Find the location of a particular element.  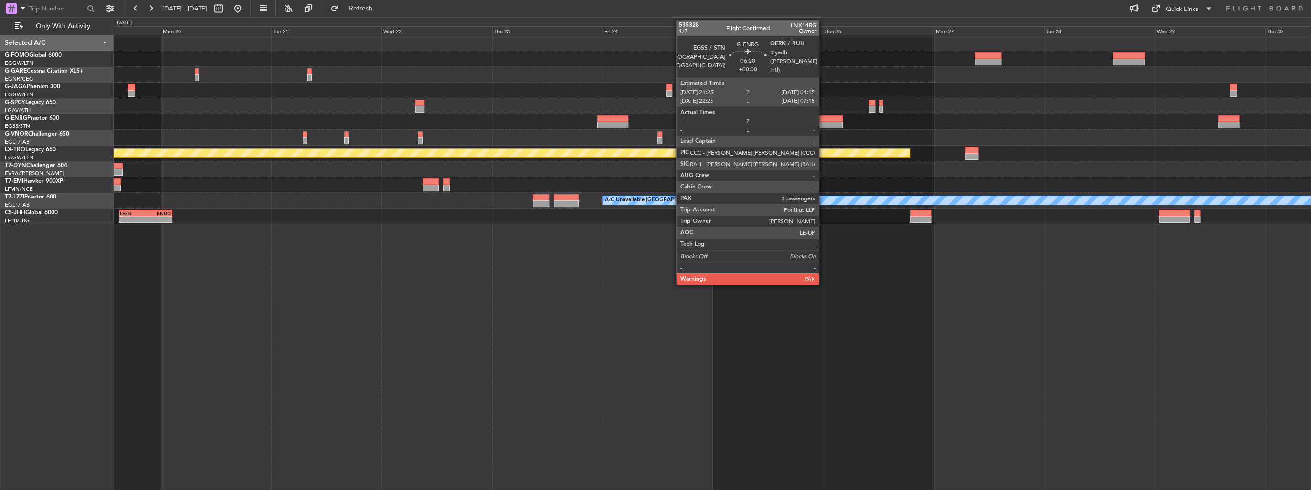

a: EGNR/CEG is located at coordinates (19, 79).